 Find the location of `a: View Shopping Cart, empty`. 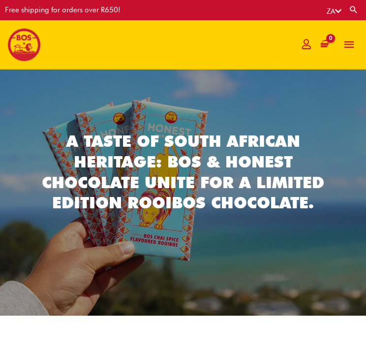

a: View Shopping Cart, empty is located at coordinates (324, 44).